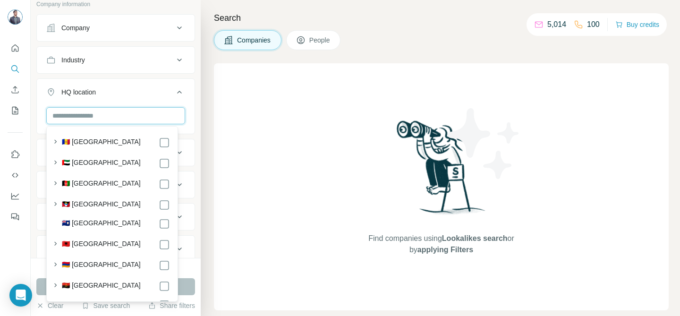 The width and height of the screenshot is (680, 316). Describe the element at coordinates (116, 60) in the screenshot. I see `button: Industry` at that location.